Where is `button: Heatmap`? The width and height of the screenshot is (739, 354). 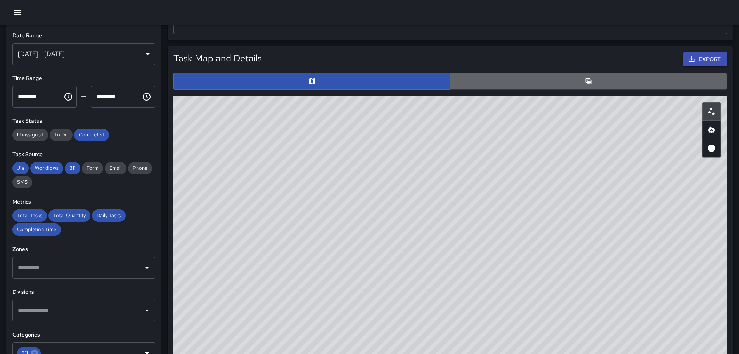
button: Heatmap is located at coordinates (712, 130).